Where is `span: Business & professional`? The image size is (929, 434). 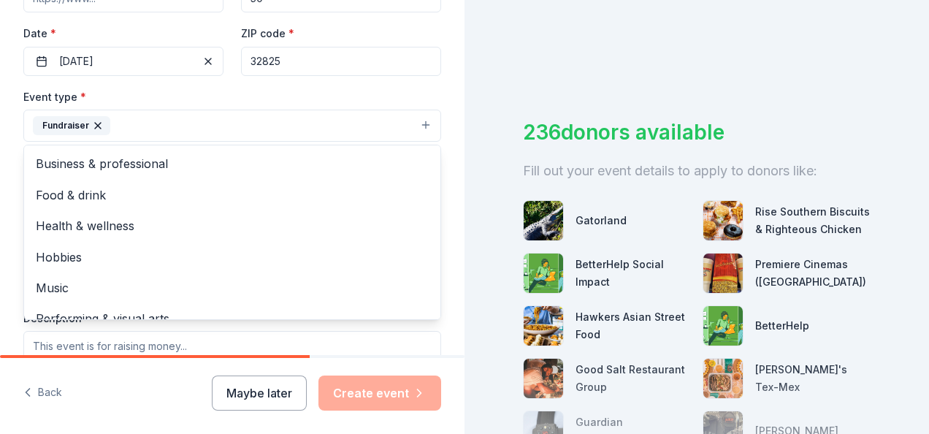
span: Business & professional is located at coordinates (232, 164).